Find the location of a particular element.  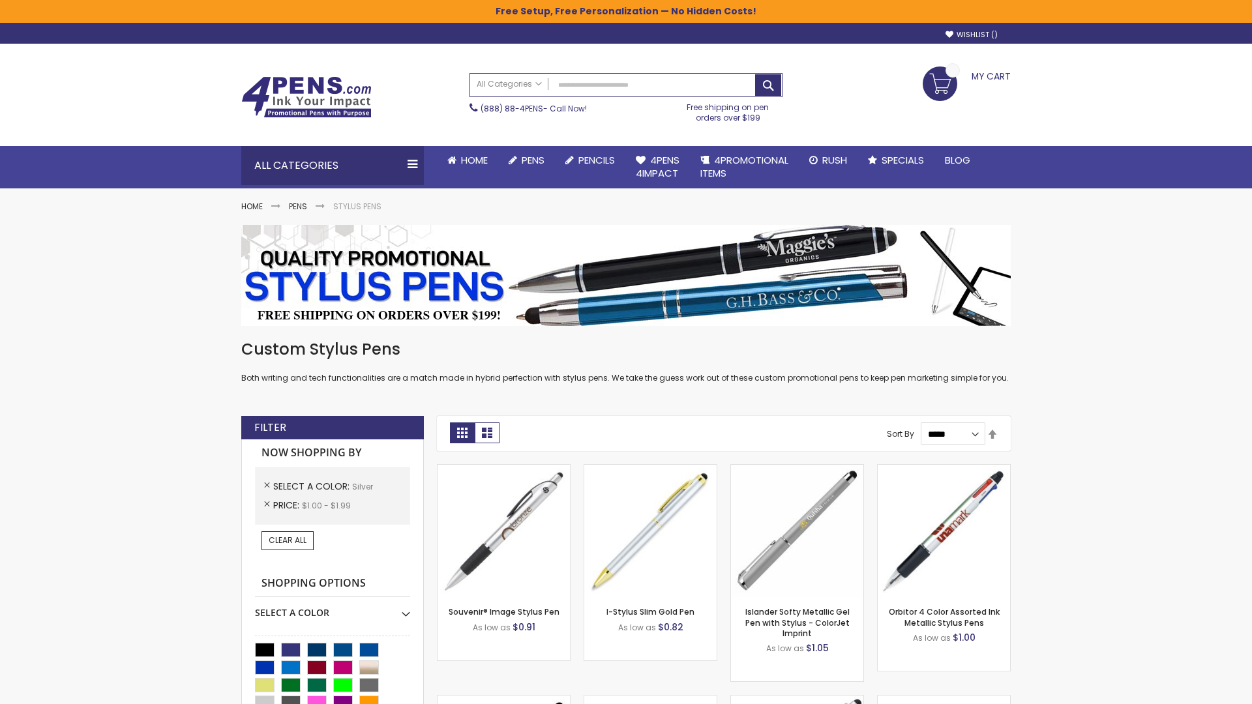

div: Both writing and tech functionalities are a match made in hybrid perfection with stylus pens. We ... is located at coordinates (626, 361).